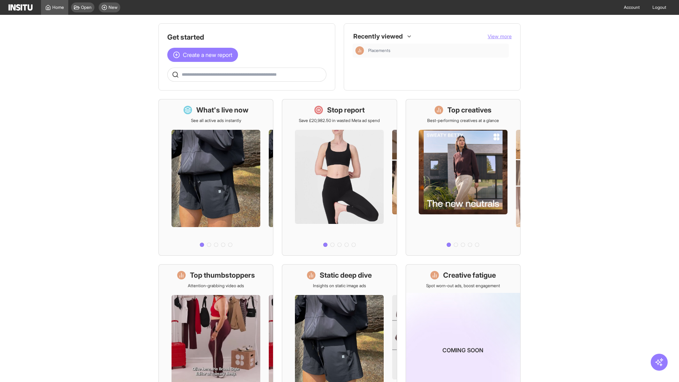 Image resolution: width=679 pixels, height=382 pixels. Describe the element at coordinates (223, 275) in the screenshot. I see `h1: Top thumbstoppers` at that location.